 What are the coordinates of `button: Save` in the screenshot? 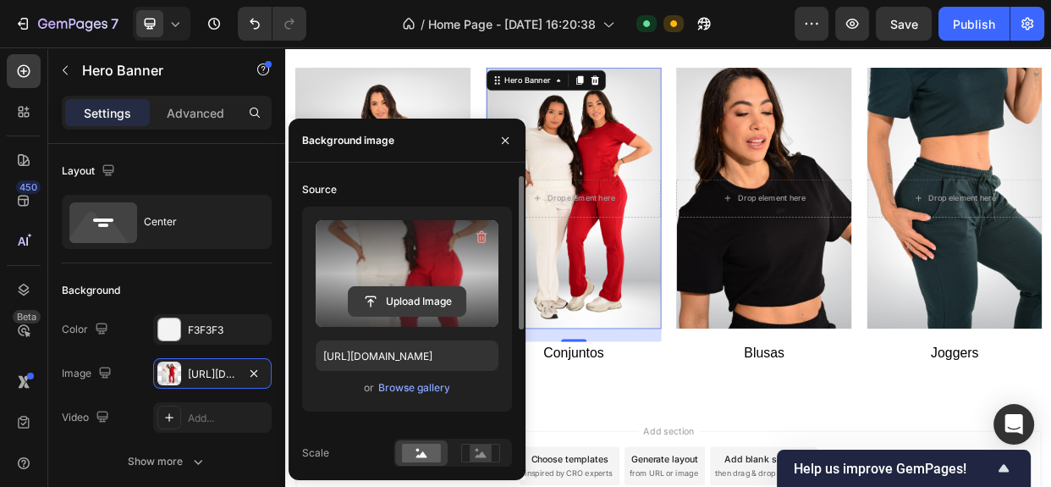 It's located at (904, 24).